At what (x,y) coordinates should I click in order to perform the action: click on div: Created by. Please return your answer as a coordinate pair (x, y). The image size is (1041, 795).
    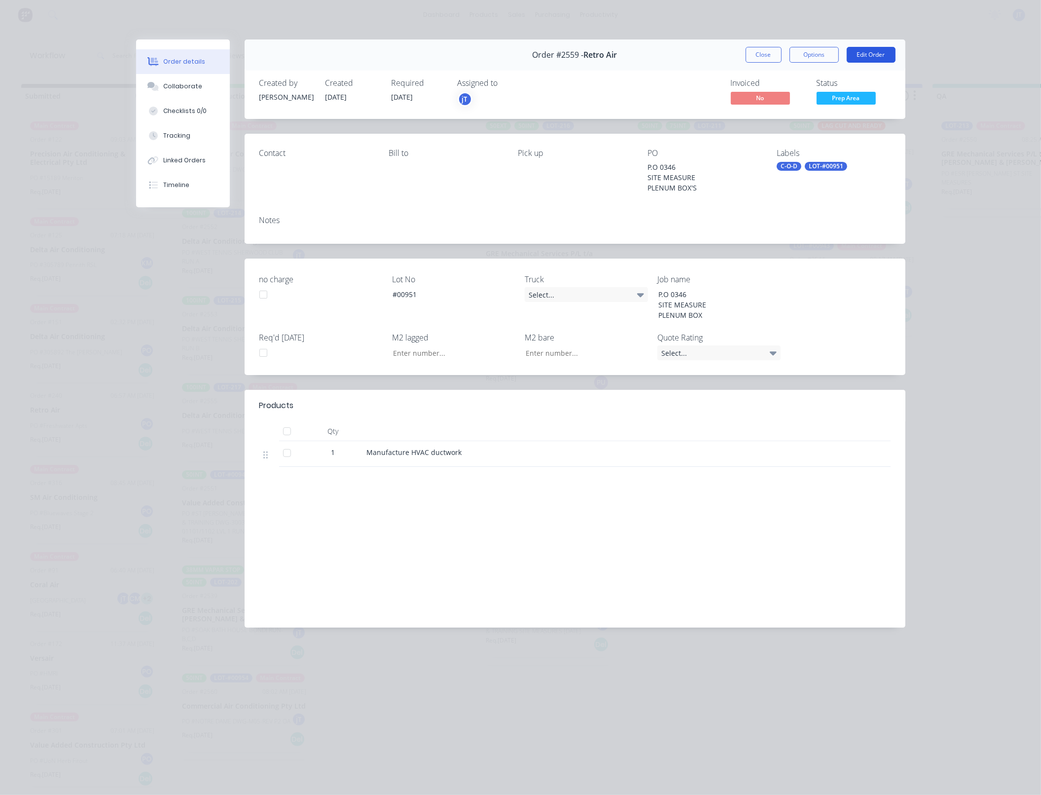
    Looking at the image, I should click on (287, 83).